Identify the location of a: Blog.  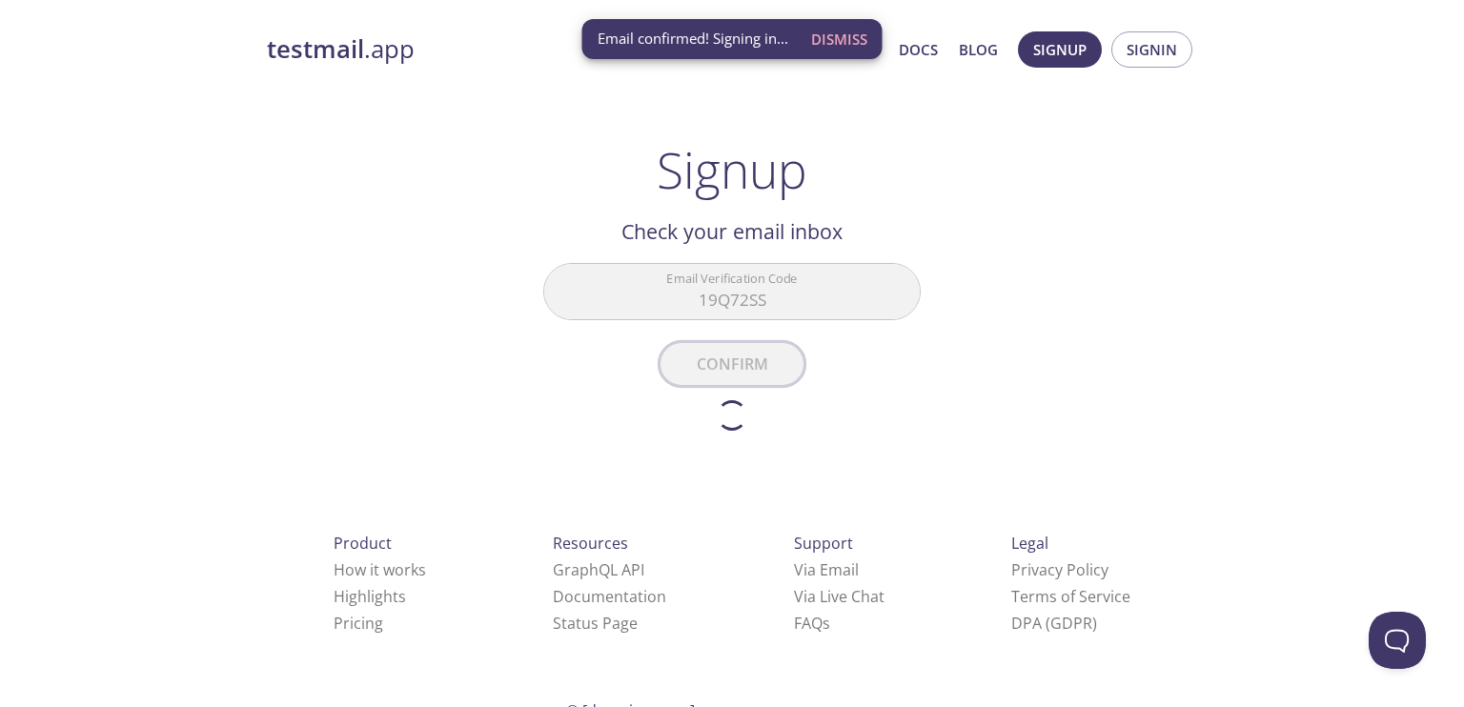
(978, 50).